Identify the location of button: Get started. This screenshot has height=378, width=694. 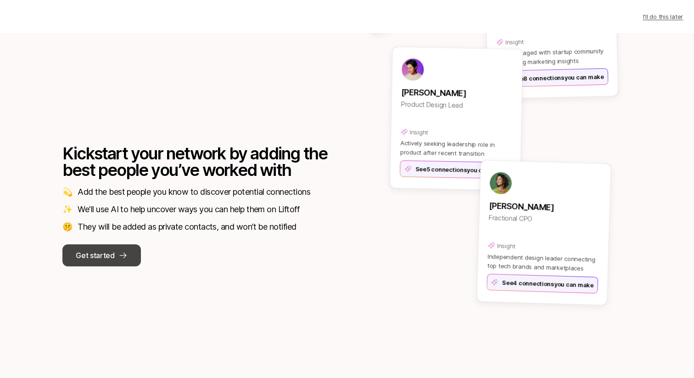
(101, 255).